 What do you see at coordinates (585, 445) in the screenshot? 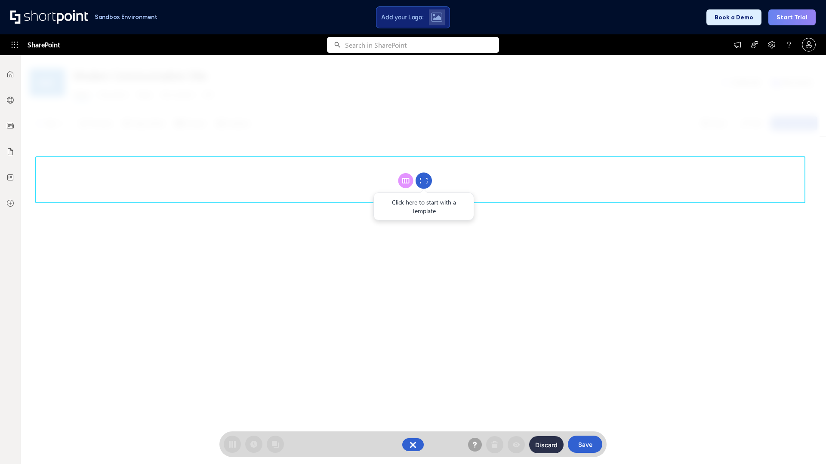
I see `button: Save` at bounding box center [585, 445].